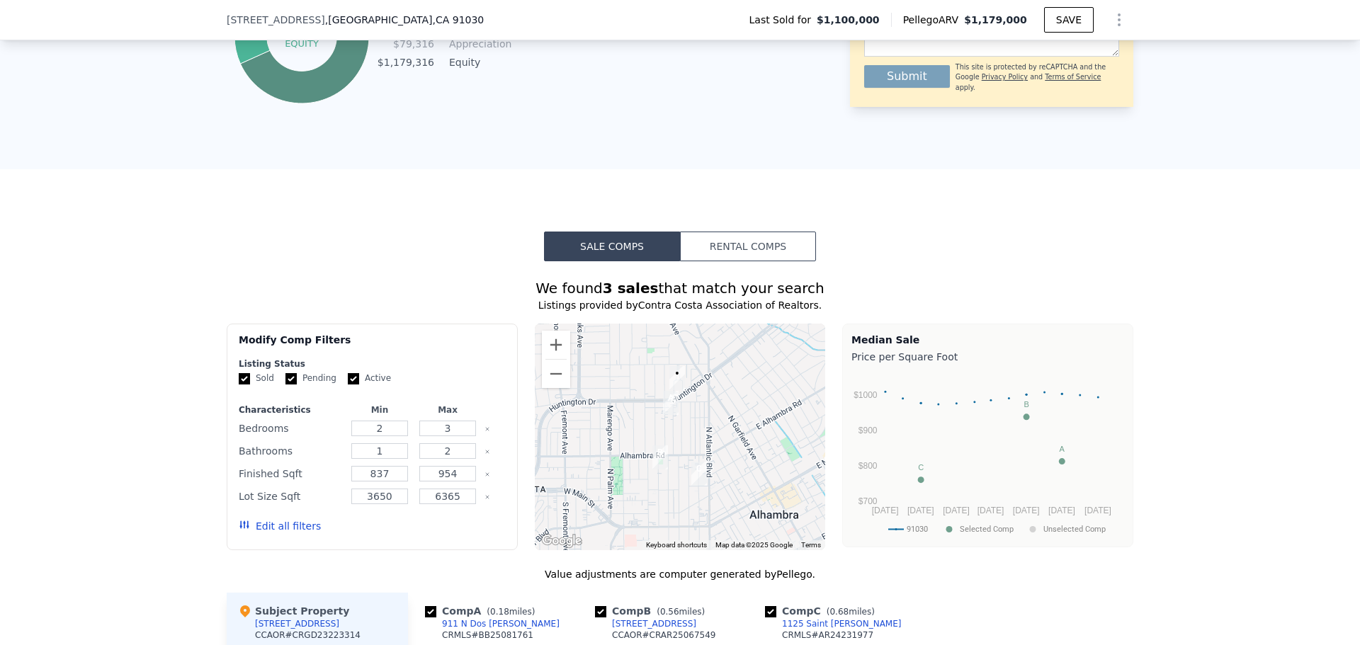 This screenshot has height=645, width=1360. What do you see at coordinates (995, 20) in the screenshot?
I see `span: $1,179,000` at bounding box center [995, 20].